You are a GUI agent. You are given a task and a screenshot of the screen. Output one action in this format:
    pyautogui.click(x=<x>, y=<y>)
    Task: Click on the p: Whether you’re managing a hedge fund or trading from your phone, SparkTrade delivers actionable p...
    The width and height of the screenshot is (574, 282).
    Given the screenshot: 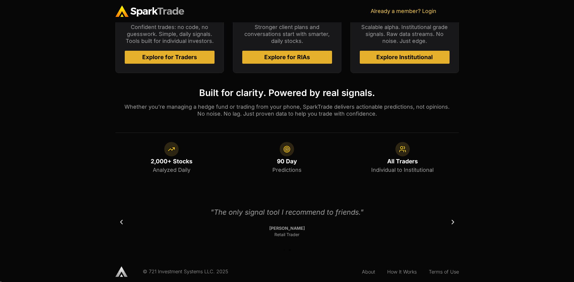 What is the action you would take?
    pyautogui.click(x=287, y=110)
    